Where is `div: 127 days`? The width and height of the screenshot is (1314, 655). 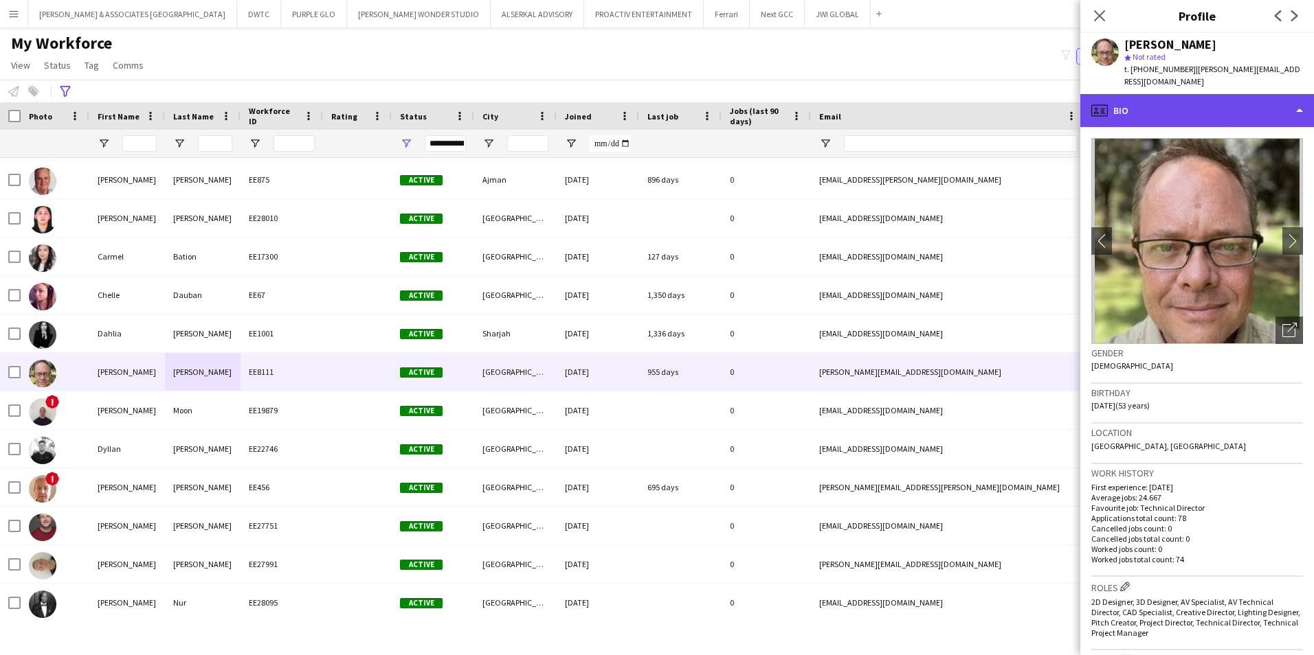 div: 127 days is located at coordinates (680, 256).